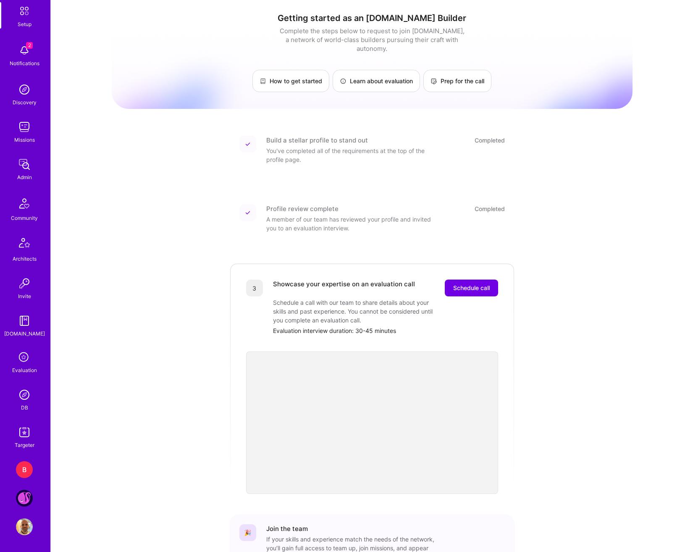 The width and height of the screenshot is (693, 552). I want to click on div: Profile review complete, so click(302, 208).